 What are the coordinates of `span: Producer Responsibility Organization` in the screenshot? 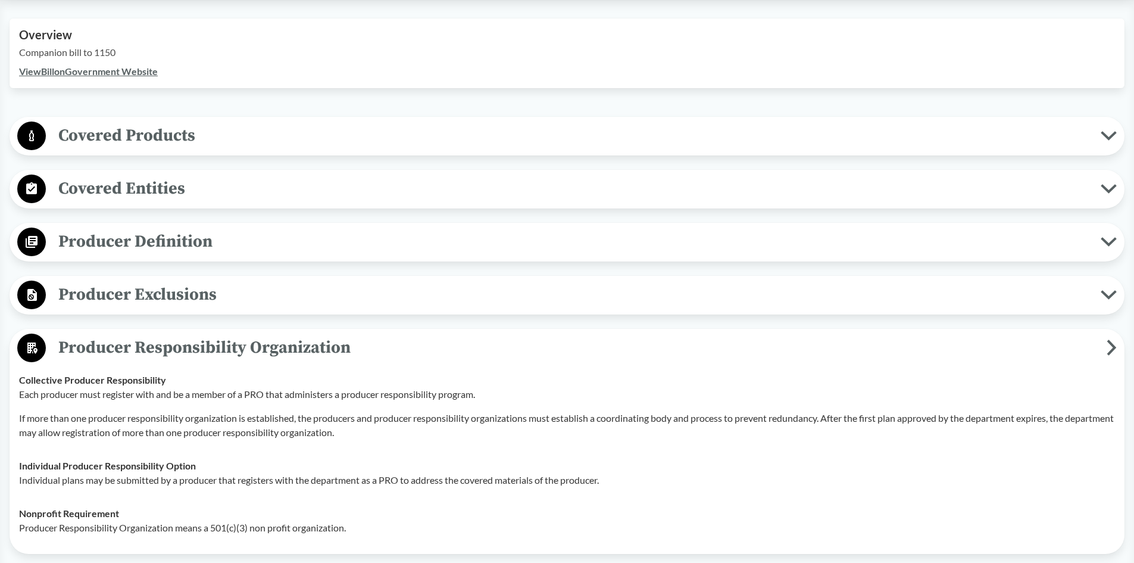 It's located at (576, 347).